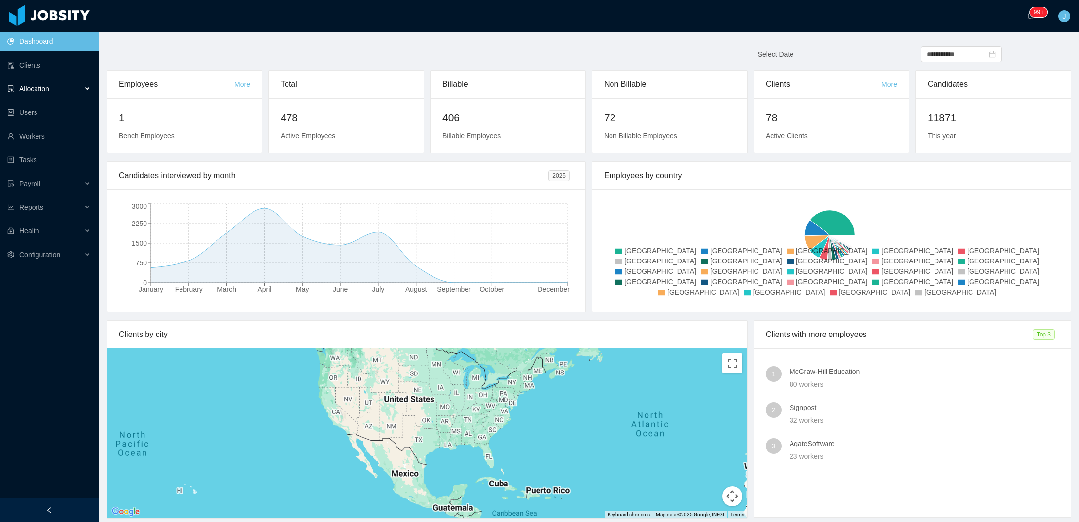  What do you see at coordinates (993, 118) in the screenshot?
I see `h2: 11871` at bounding box center [993, 118].